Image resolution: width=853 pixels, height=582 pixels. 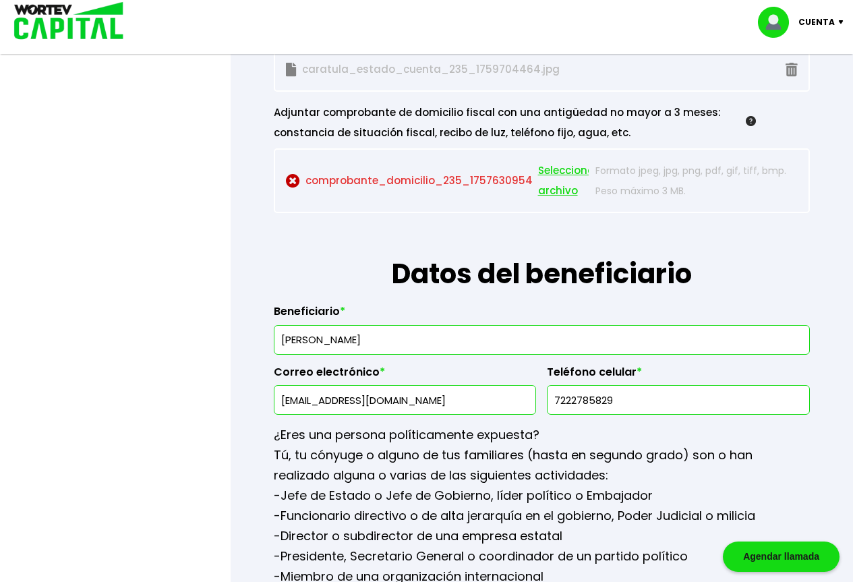 I want to click on p: Tú, tu cónyuge o alguno de tus familiares (hasta en segundo grado) son o han realizado alguna o v..., so click(x=542, y=465).